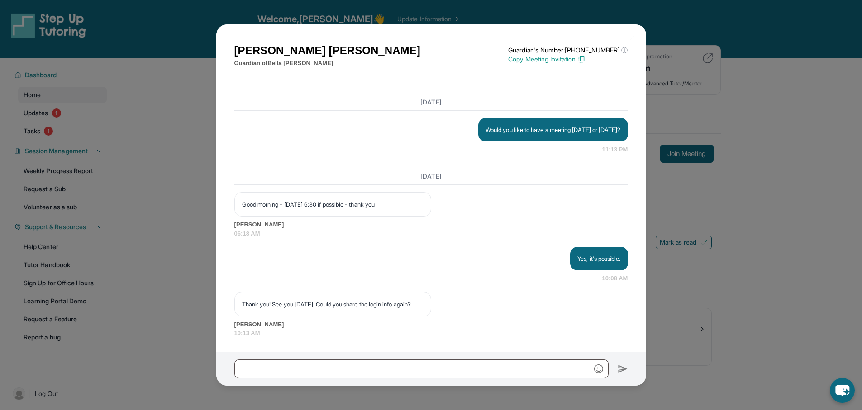  What do you see at coordinates (582, 59) in the screenshot?
I see `img: Copy Icon` at bounding box center [582, 59].